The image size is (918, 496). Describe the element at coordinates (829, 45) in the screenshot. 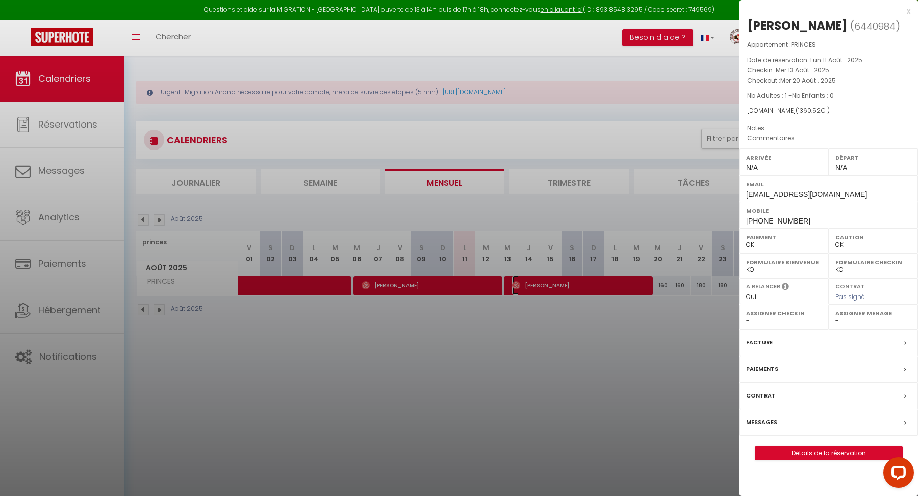

I see `p: Appartement :` at that location.